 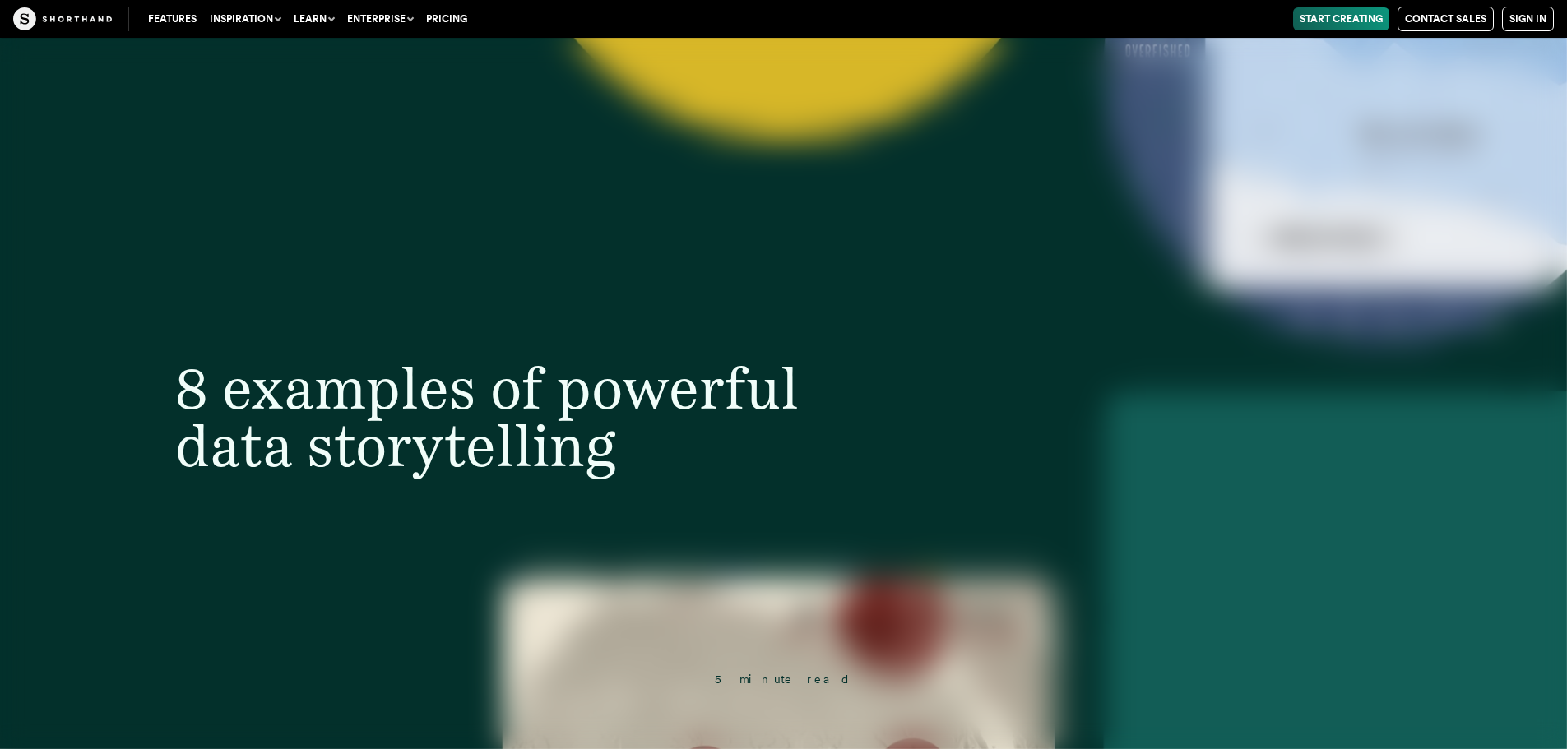 I want to click on button: Enterprise, so click(x=380, y=19).